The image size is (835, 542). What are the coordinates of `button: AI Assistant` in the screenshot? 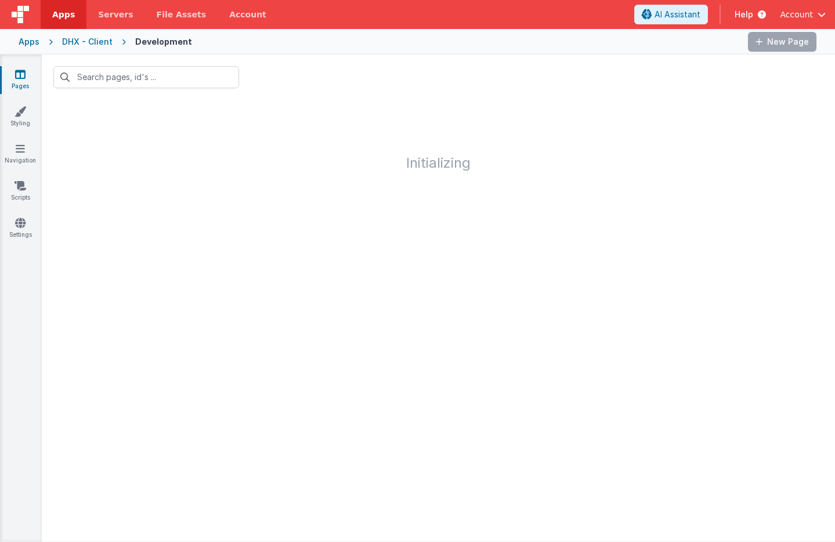 It's located at (671, 15).